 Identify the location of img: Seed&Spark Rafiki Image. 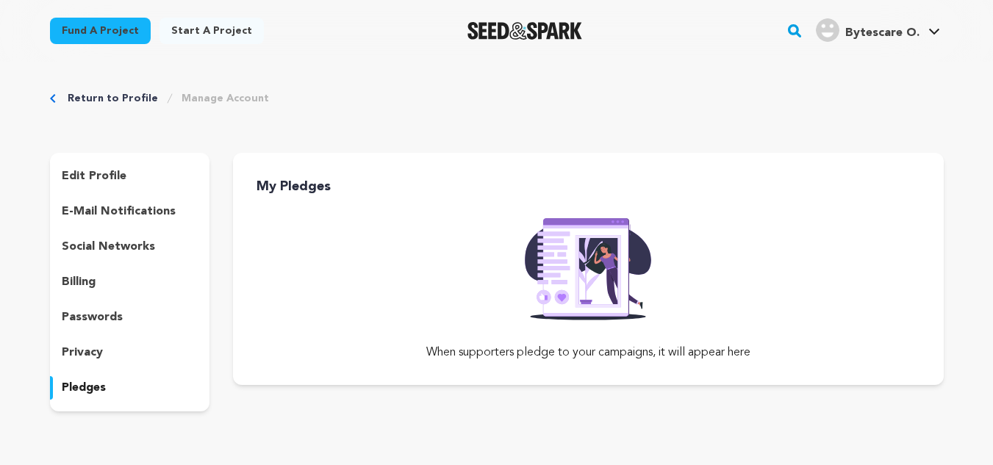
(588, 265).